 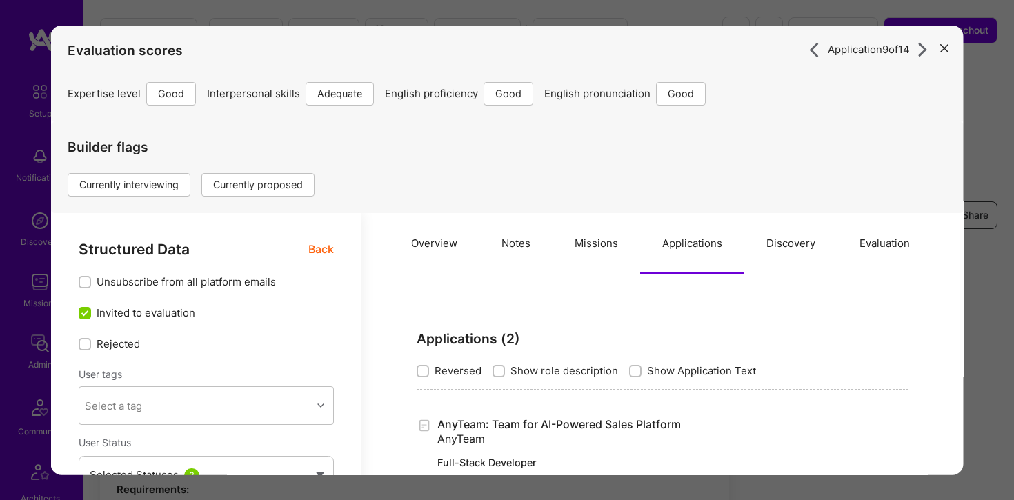 What do you see at coordinates (507, 250) in the screenshot?
I see `div: modal` at bounding box center [507, 250].